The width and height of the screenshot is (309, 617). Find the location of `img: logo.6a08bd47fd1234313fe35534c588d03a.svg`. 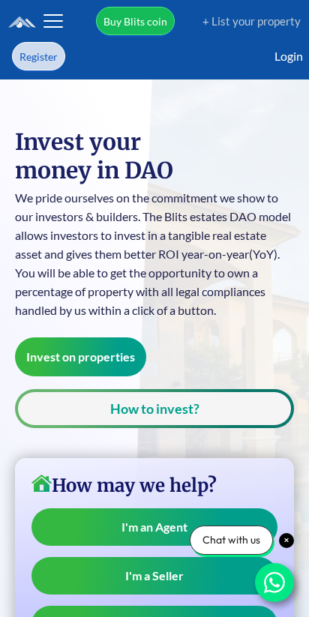

img: logo.6a08bd47fd1234313fe35534c588d03a.svg is located at coordinates (66, 22).